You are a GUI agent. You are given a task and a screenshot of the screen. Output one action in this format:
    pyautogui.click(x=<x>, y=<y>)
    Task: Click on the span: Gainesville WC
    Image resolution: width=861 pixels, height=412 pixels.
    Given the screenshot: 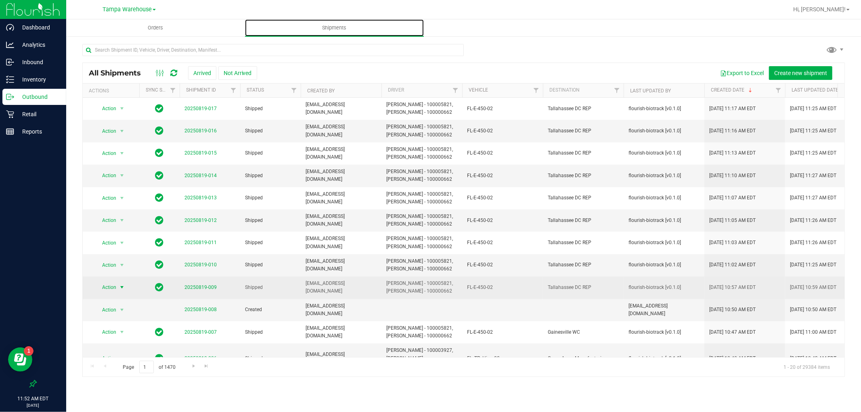 What is the action you would take?
    pyautogui.click(x=583, y=332)
    